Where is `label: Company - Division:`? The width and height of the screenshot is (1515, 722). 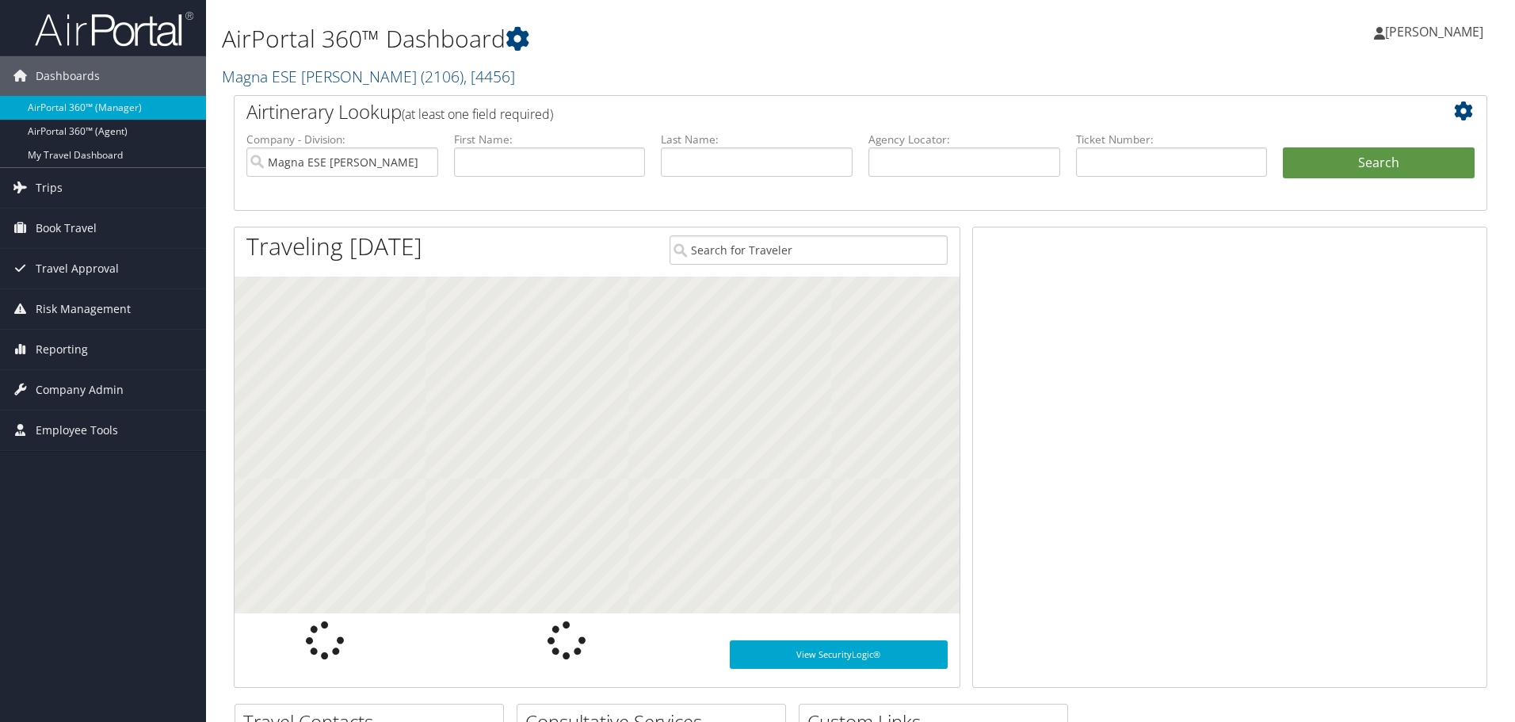
label: Company - Division: is located at coordinates (342, 139).